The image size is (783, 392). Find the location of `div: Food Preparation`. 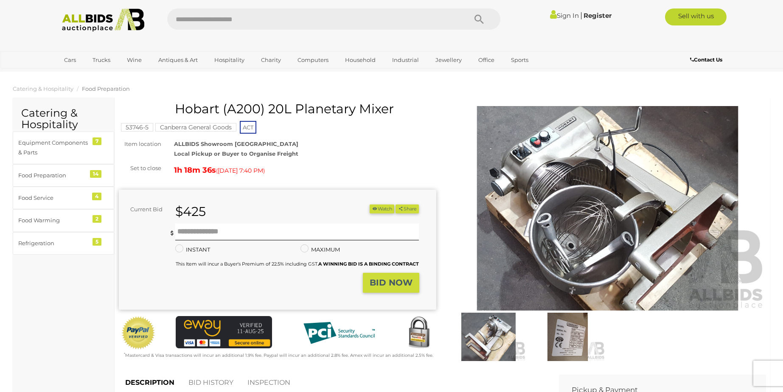

div: Food Preparation is located at coordinates (53, 175).